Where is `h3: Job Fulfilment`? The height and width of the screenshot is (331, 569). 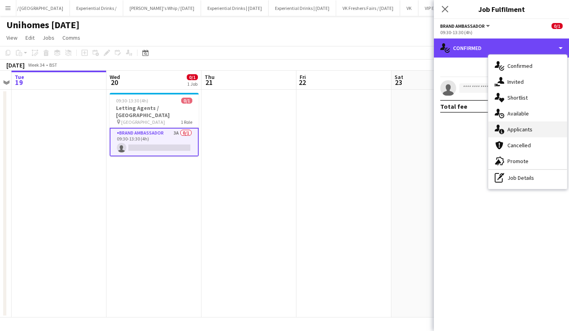 h3: Job Fulfilment is located at coordinates (501, 9).